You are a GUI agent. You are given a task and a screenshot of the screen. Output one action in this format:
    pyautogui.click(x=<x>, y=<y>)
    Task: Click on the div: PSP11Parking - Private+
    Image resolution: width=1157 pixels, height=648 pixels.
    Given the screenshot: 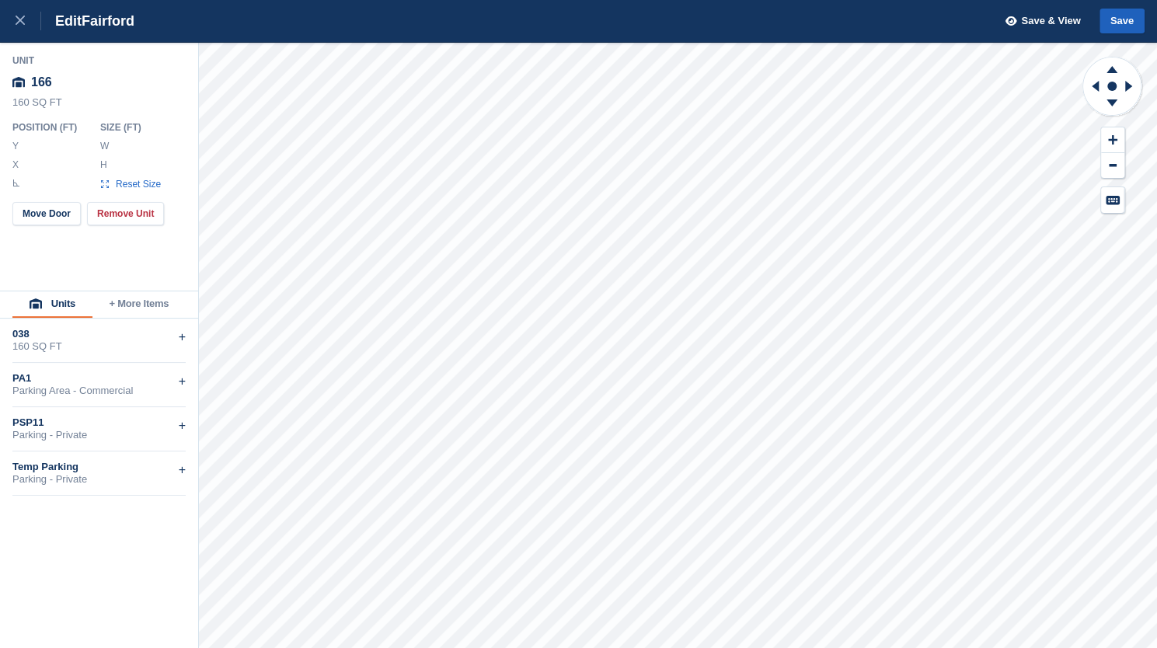 What is the action you would take?
    pyautogui.click(x=99, y=429)
    